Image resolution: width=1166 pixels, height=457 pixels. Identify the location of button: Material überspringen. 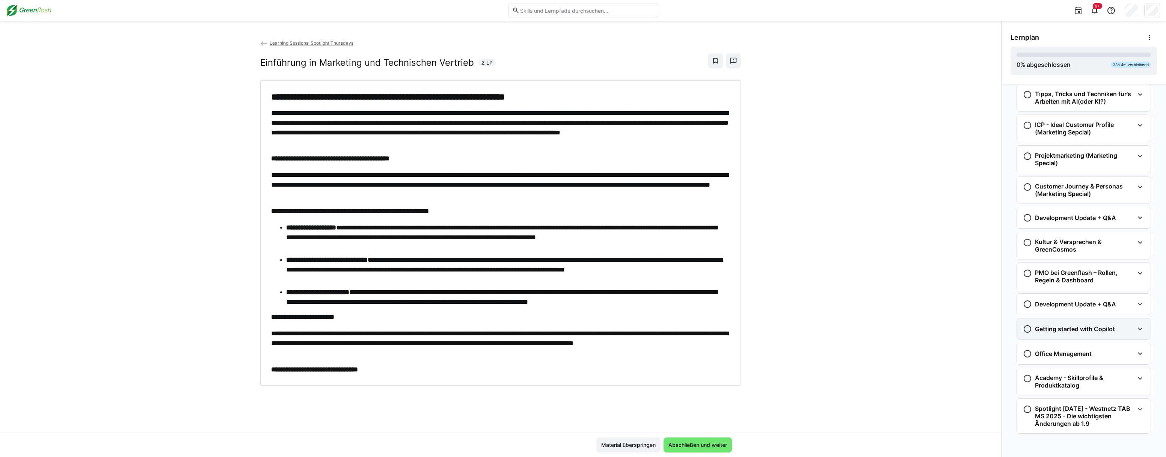
(628, 445).